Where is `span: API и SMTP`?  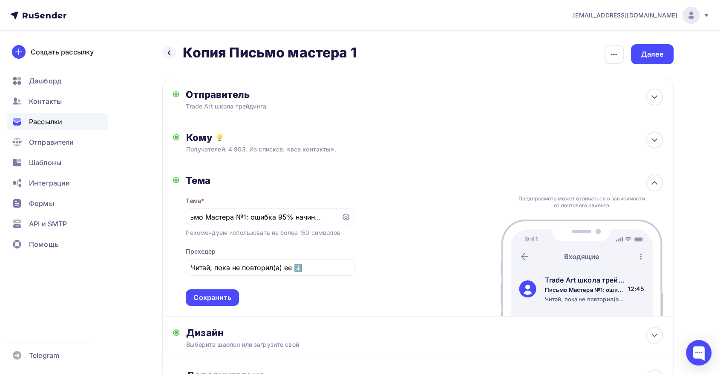
span: API и SMTP is located at coordinates (48, 224).